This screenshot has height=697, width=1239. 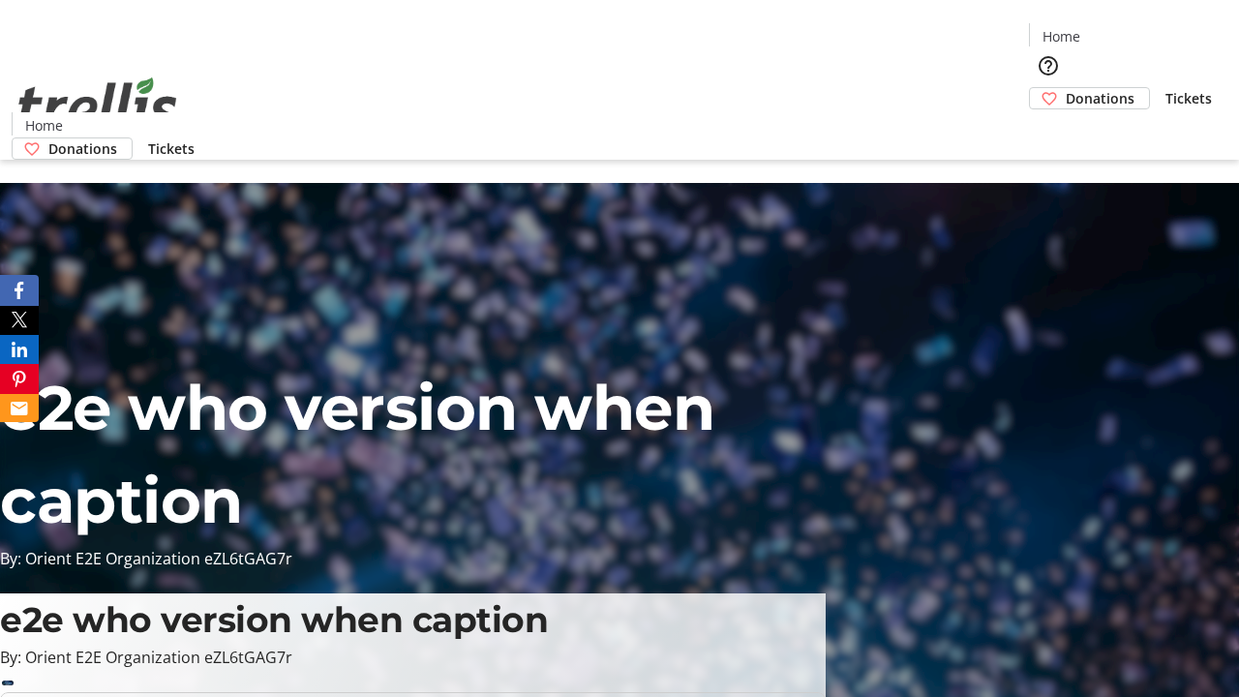 I want to click on button: Help, so click(x=1048, y=66).